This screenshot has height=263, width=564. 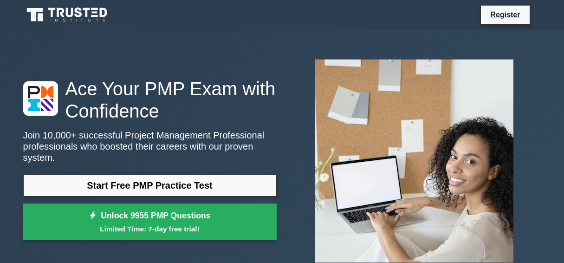 What do you see at coordinates (150, 185) in the screenshot?
I see `a: Start Free PMP Practice Test` at bounding box center [150, 185].